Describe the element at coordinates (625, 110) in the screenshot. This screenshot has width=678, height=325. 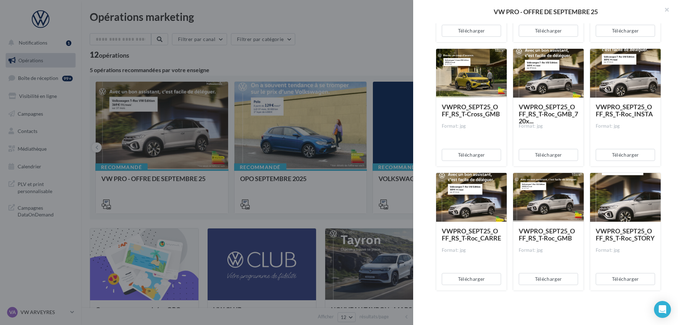
I see `span: VWPRO_SEPT25_OFF_RS_T-Roc_INSTA` at that location.